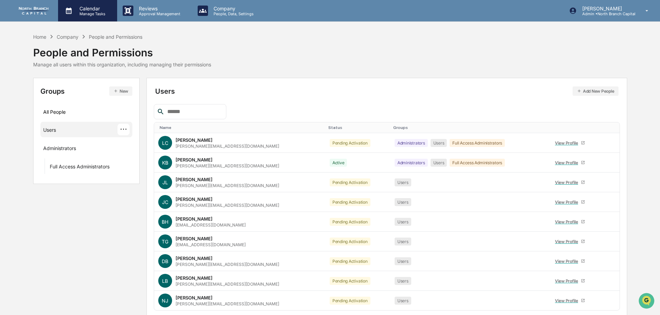  What do you see at coordinates (13, 59) in the screenshot?
I see `img: 1746055101610-c473b297-6a78-478c-a979-82029cc54cd1` at bounding box center [13, 59].